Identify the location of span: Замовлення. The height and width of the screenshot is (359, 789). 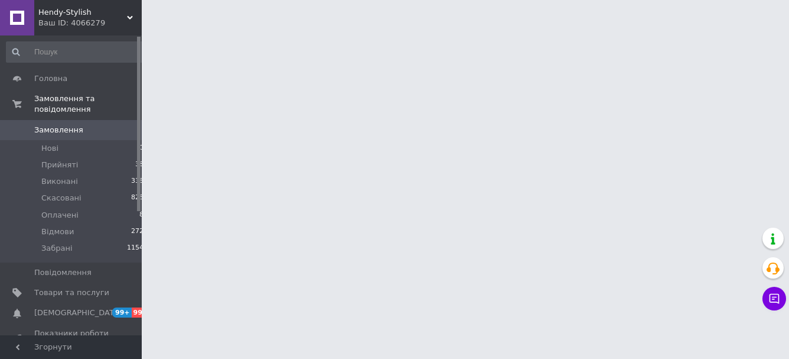
(58, 130).